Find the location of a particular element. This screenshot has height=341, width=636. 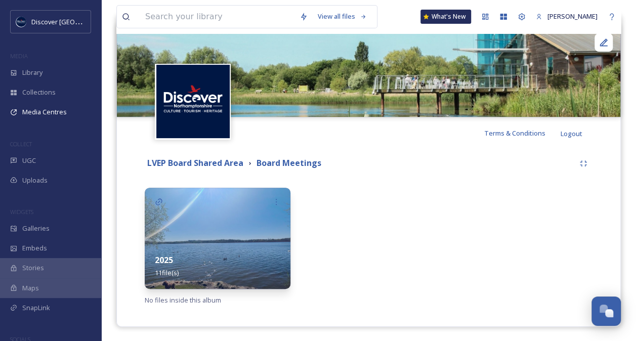

strong: 2025 is located at coordinates (164, 260).